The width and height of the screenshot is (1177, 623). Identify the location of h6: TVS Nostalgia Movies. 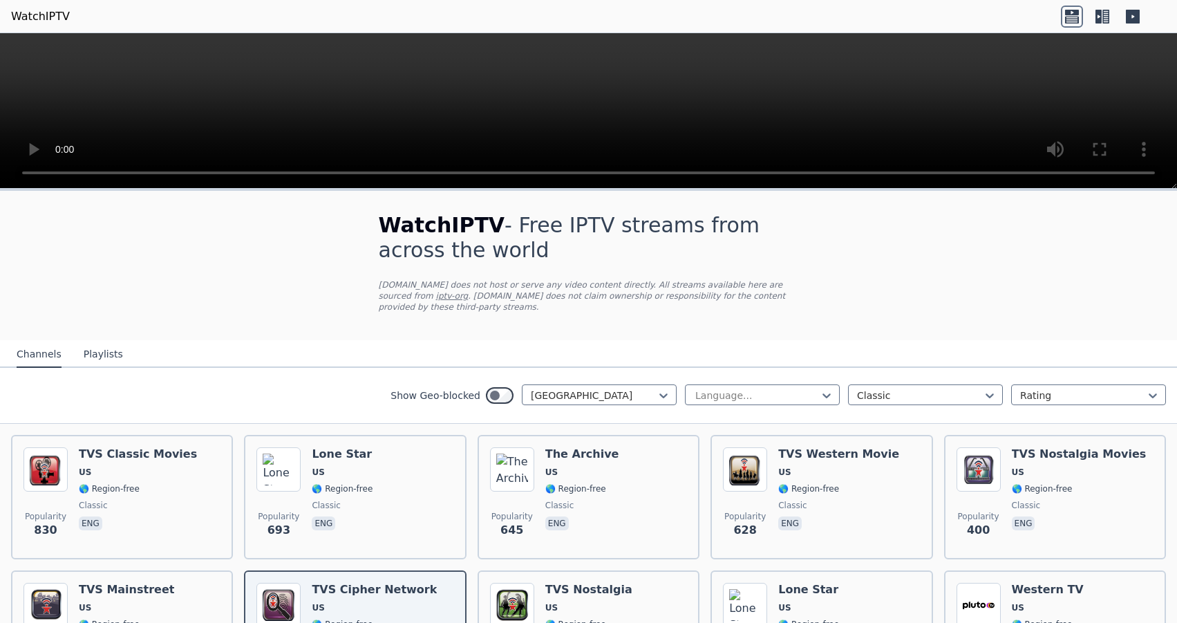
(1079, 454).